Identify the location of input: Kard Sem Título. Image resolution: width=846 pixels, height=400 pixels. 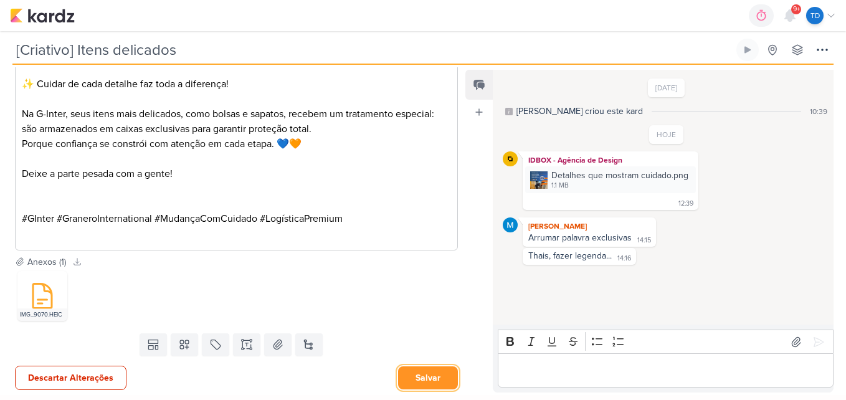
(373, 50).